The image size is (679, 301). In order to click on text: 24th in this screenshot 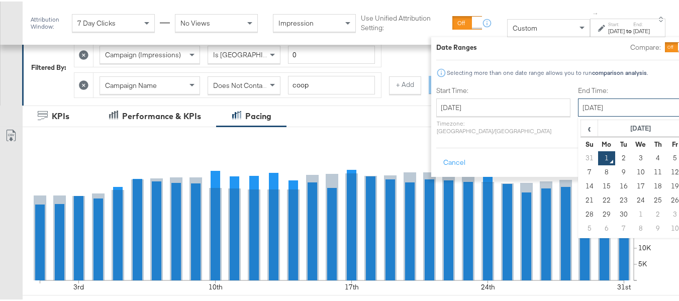, I will do `click(488, 286)`.